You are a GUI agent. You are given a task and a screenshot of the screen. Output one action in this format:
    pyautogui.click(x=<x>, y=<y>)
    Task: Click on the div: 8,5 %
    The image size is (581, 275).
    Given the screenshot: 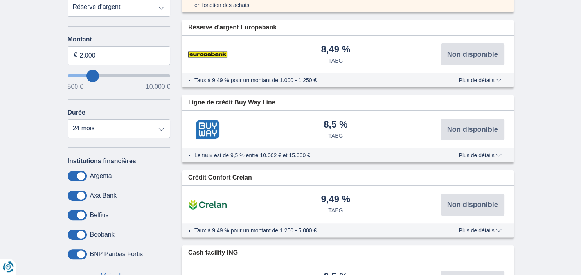 What is the action you would take?
    pyautogui.click(x=335, y=125)
    